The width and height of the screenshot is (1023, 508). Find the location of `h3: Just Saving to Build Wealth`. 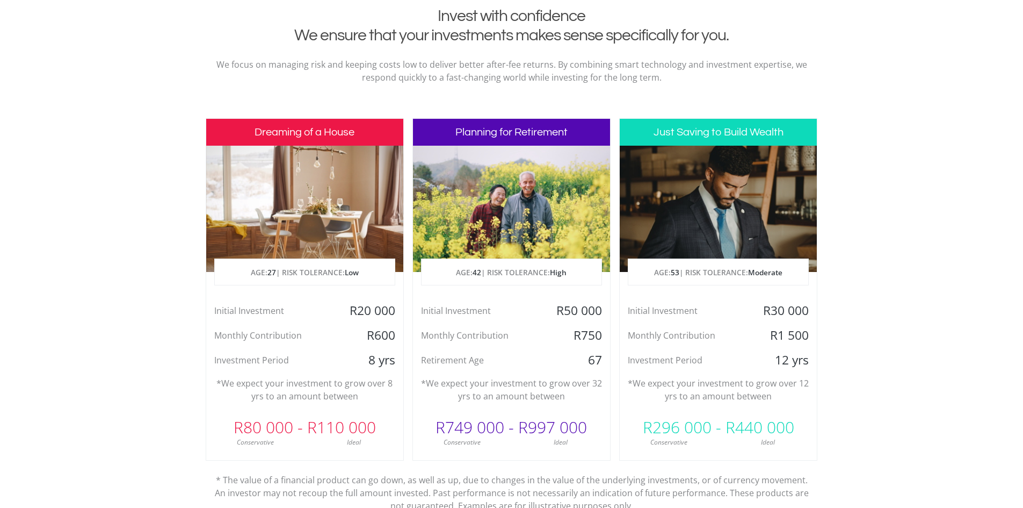

h3: Just Saving to Build Wealth is located at coordinates (718, 132).